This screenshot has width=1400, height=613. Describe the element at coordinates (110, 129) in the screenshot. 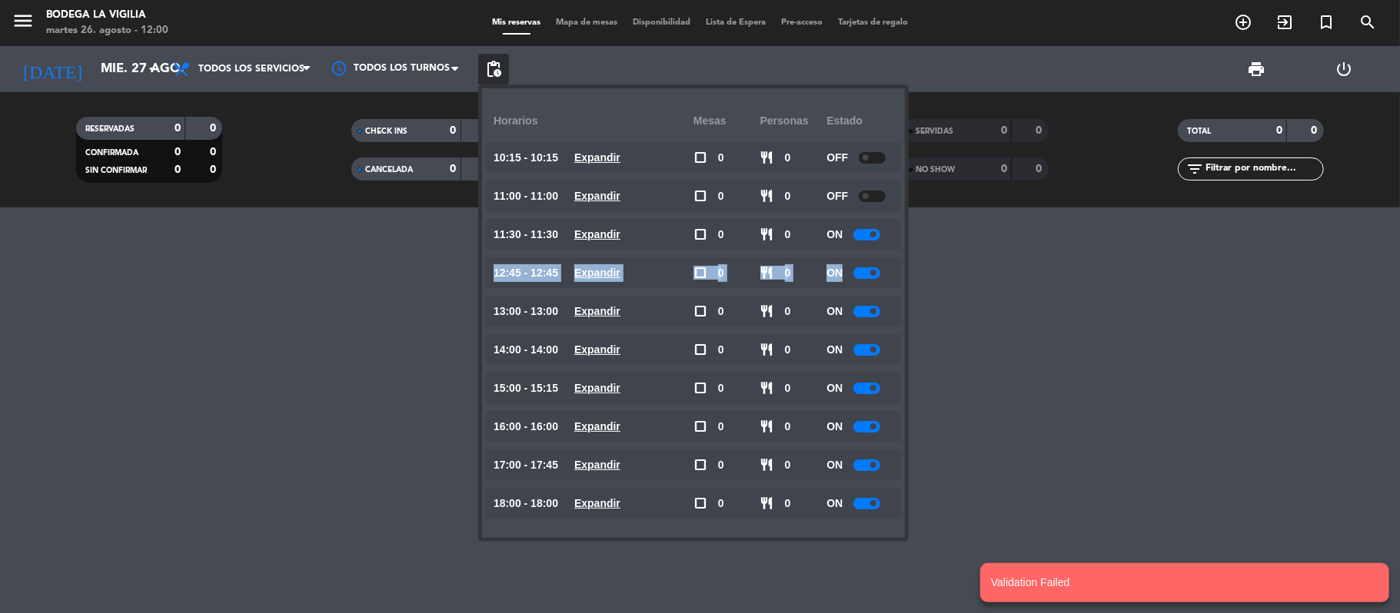

I see `span: RESERVADAS` at that location.